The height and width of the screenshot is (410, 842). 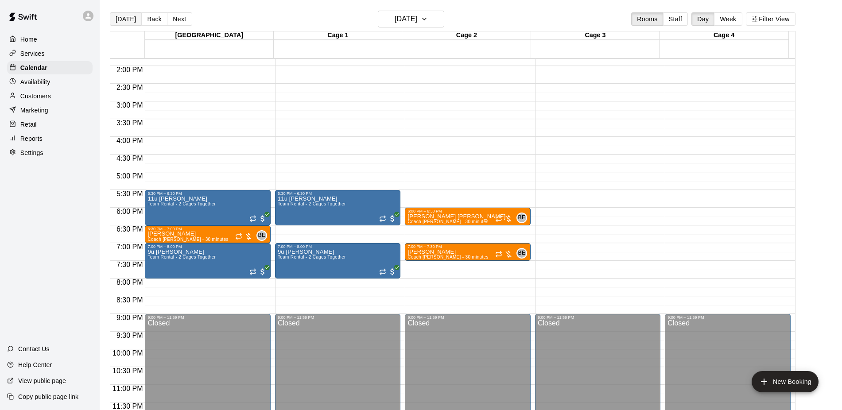 I want to click on span: 4:00 PM, so click(x=130, y=140).